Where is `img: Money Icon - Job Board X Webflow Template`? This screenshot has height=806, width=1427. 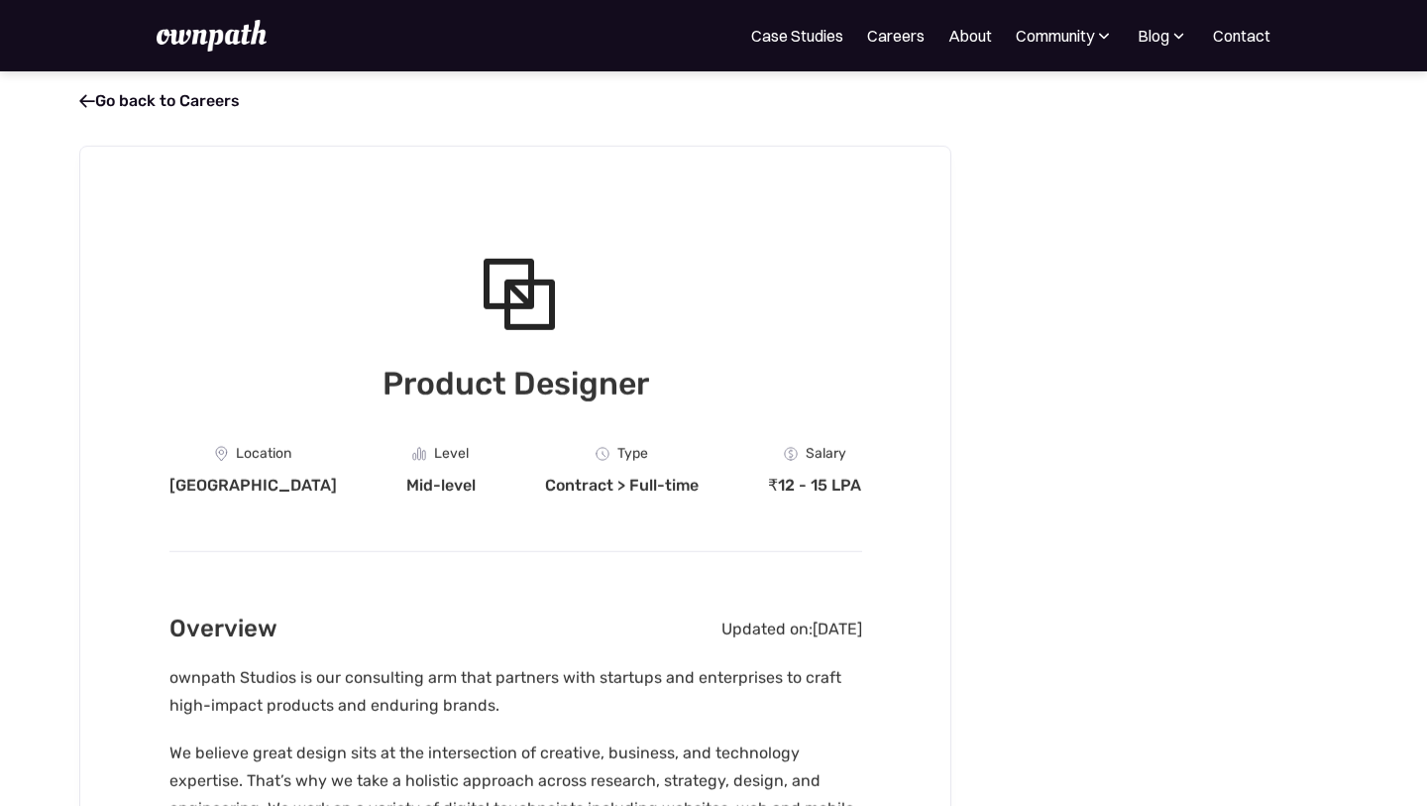
img: Money Icon - Job Board X Webflow Template is located at coordinates (791, 454).